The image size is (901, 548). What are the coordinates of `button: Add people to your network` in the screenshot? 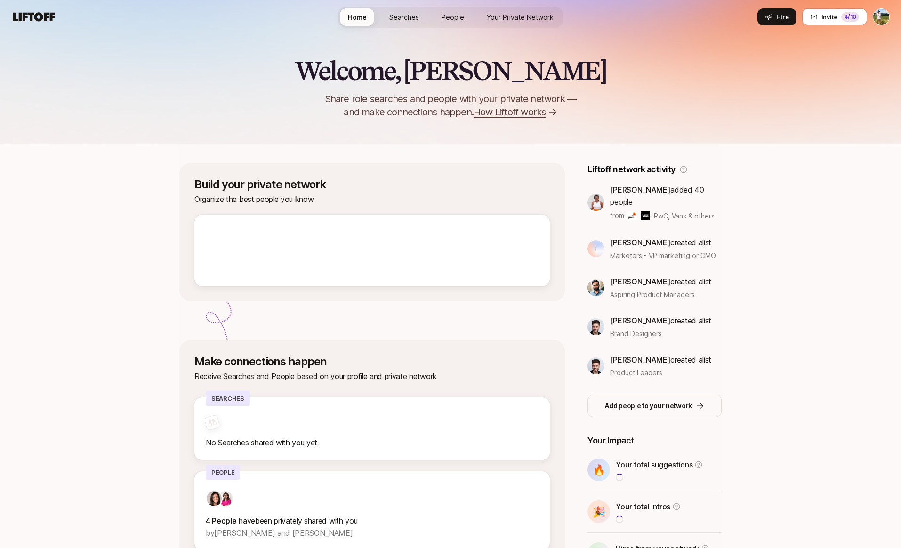 It's located at (654, 406).